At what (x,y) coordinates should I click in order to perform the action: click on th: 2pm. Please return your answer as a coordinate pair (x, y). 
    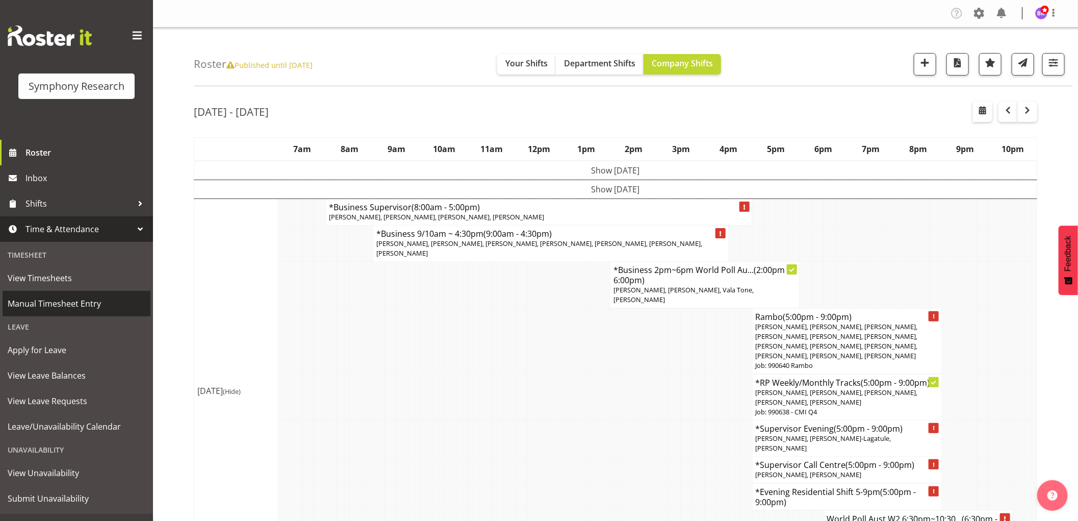
    Looking at the image, I should click on (633, 149).